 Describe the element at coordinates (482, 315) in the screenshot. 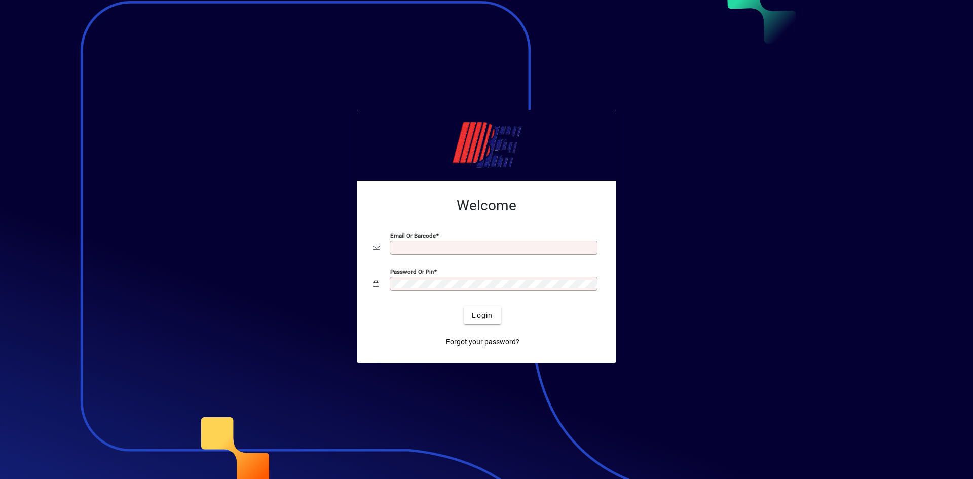

I see `span: Login` at that location.